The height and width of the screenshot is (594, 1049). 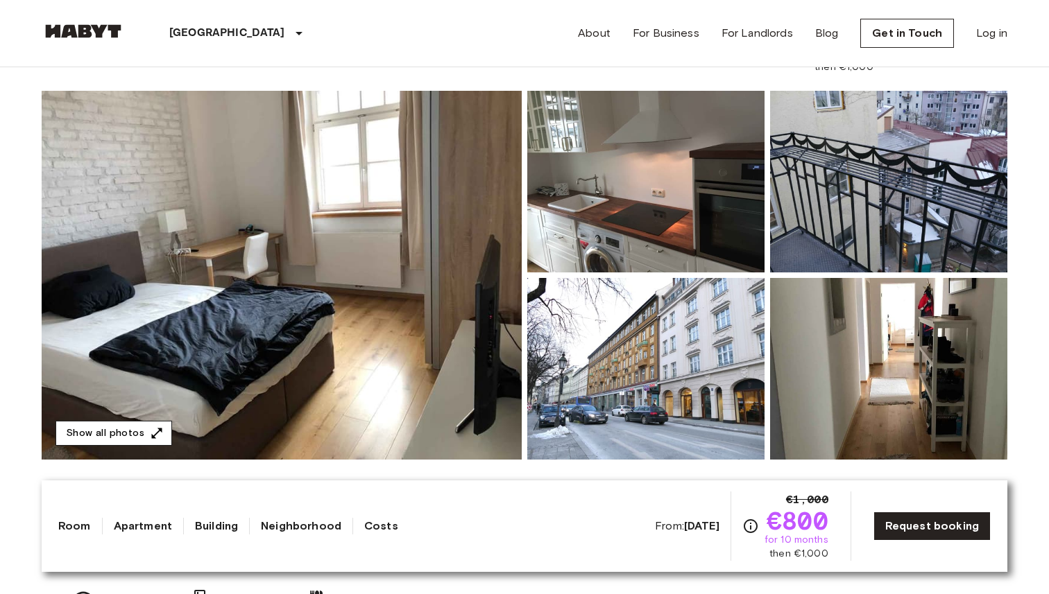 I want to click on a: Room, so click(x=74, y=526).